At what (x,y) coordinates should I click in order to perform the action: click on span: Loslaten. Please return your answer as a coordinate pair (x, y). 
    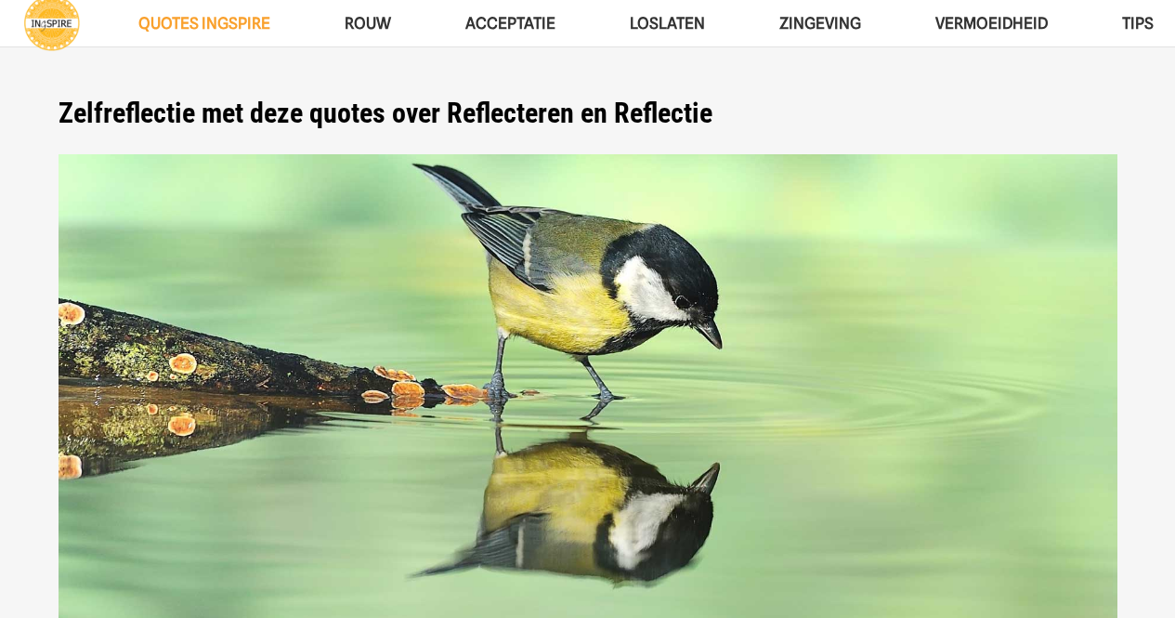
    Looking at the image, I should click on (667, 23).